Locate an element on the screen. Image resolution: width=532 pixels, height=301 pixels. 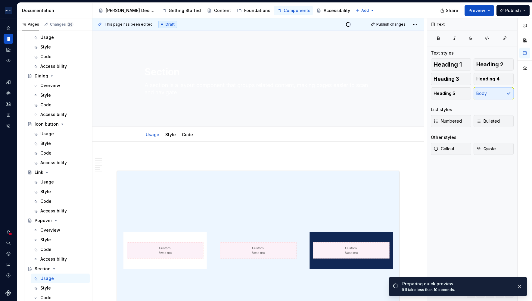
svg: Supernova Logo is located at coordinates (8, 293).